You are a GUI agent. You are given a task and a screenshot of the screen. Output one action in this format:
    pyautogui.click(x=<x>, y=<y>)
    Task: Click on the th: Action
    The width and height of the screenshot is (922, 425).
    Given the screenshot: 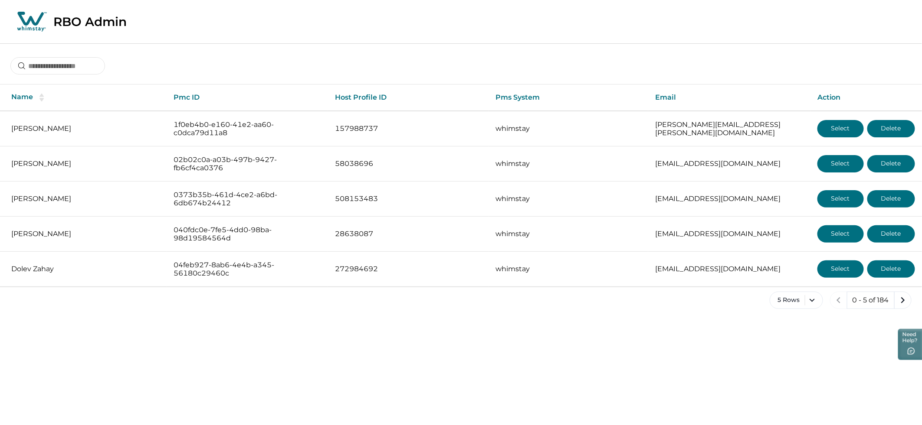 What is the action you would take?
    pyautogui.click(x=866, y=98)
    